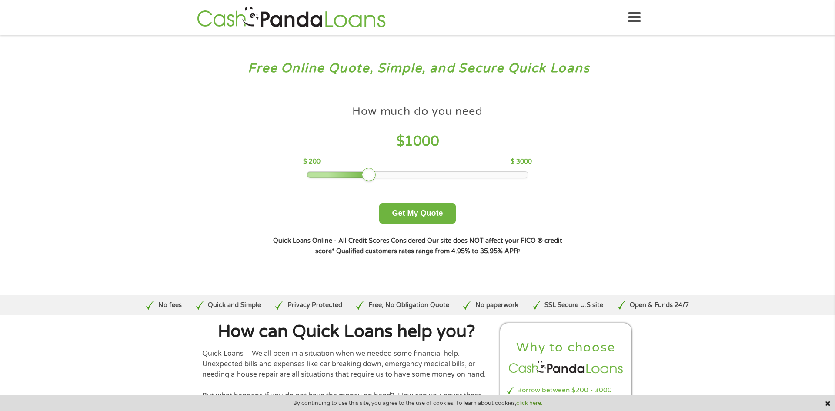  Describe the element at coordinates (315, 305) in the screenshot. I see `p: Privacy Protected` at that location.